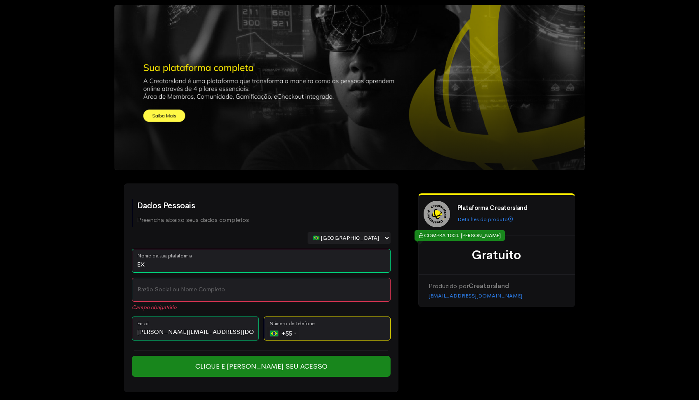 Image resolution: width=699 pixels, height=400 pixels. I want to click on input: Email, so click(195, 328).